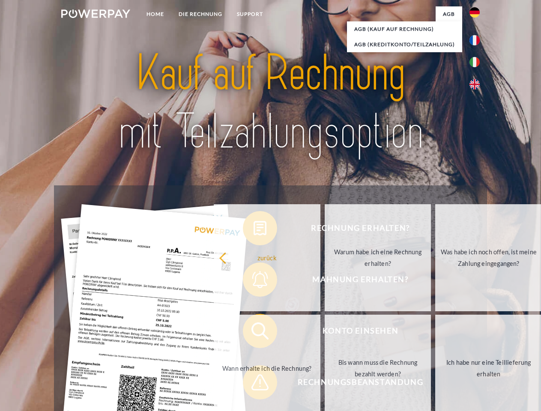 Image resolution: width=541 pixels, height=411 pixels. I want to click on div: Bis wann muss die Rechnung bezahlt werden?, so click(378, 368).